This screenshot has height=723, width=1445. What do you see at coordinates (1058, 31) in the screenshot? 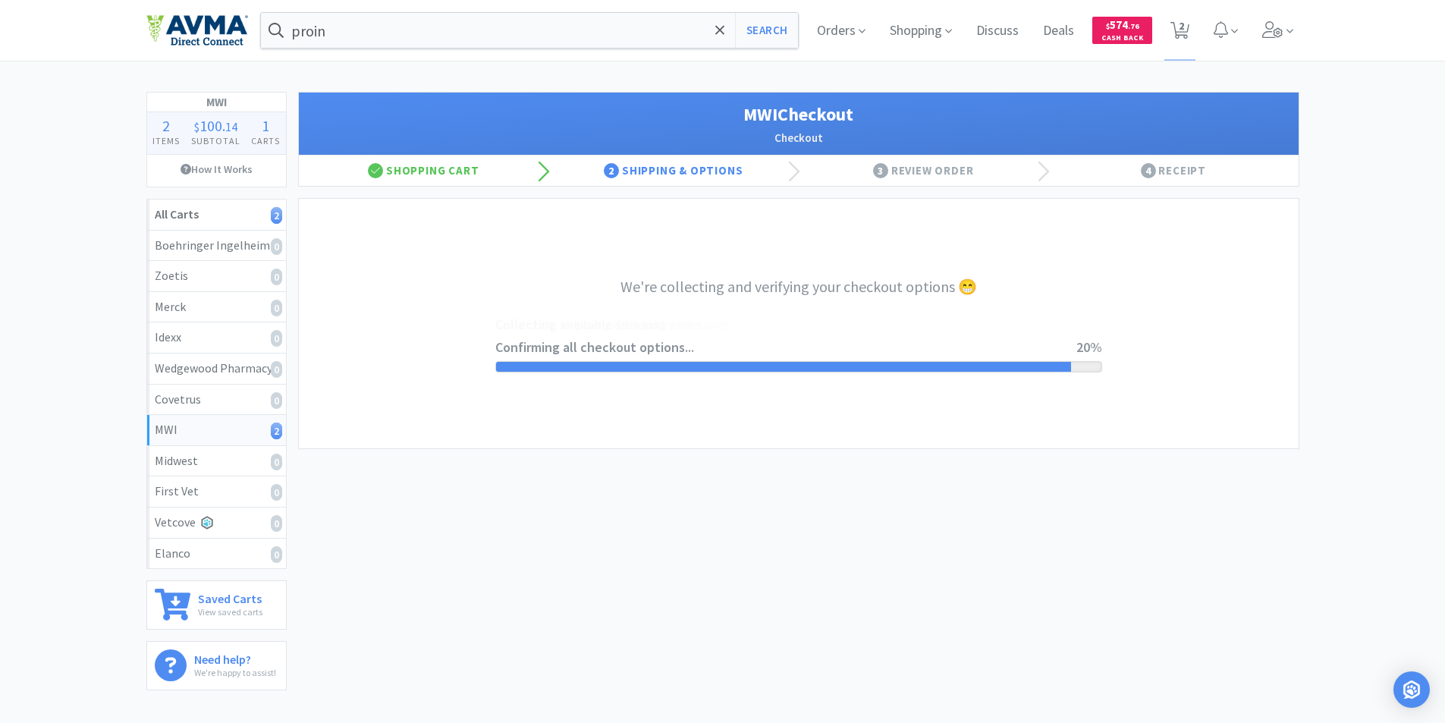
I see `a: Deals` at bounding box center [1058, 31].